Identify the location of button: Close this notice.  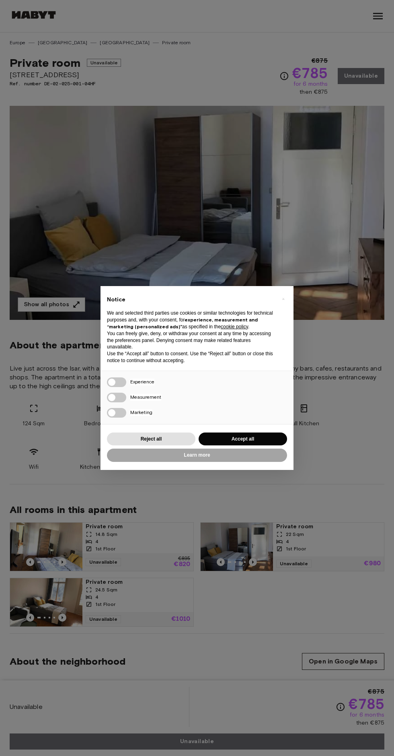
(283, 299).